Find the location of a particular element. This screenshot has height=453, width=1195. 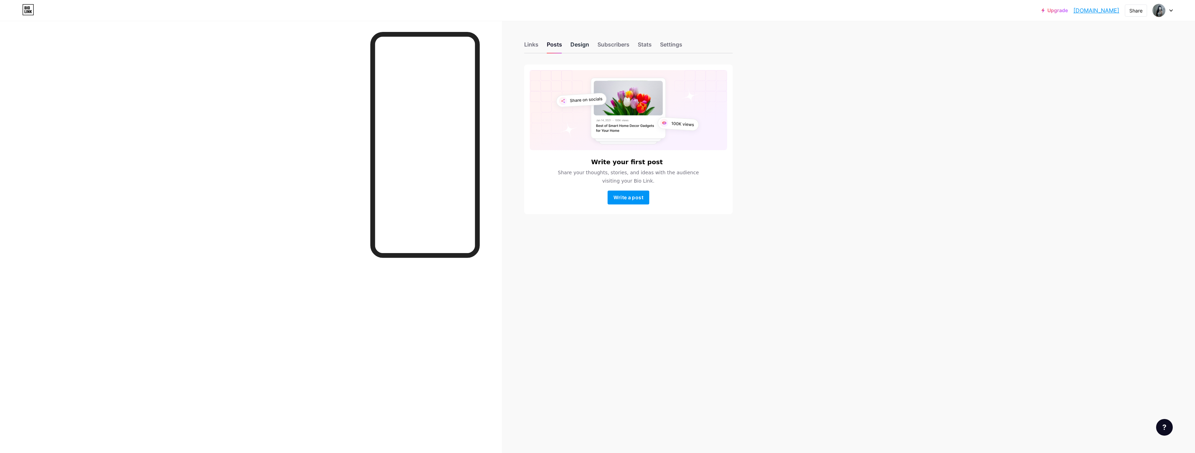

div: Posts is located at coordinates (554, 47).